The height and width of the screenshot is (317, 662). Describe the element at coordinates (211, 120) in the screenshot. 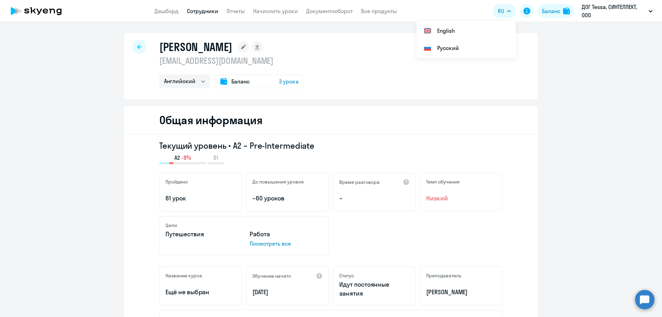

I see `h2: Общая информация` at that location.